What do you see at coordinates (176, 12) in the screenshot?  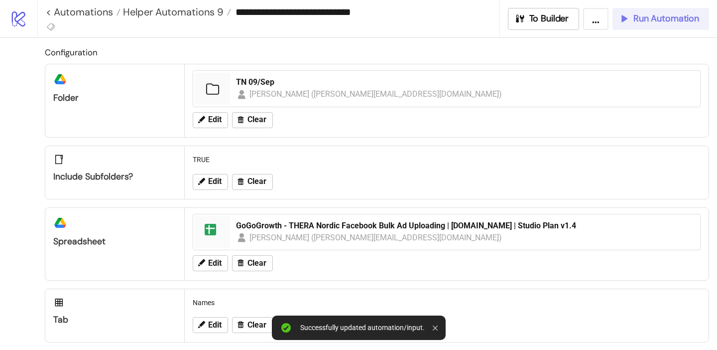 I see `a: Helper Automations 9` at bounding box center [176, 12].